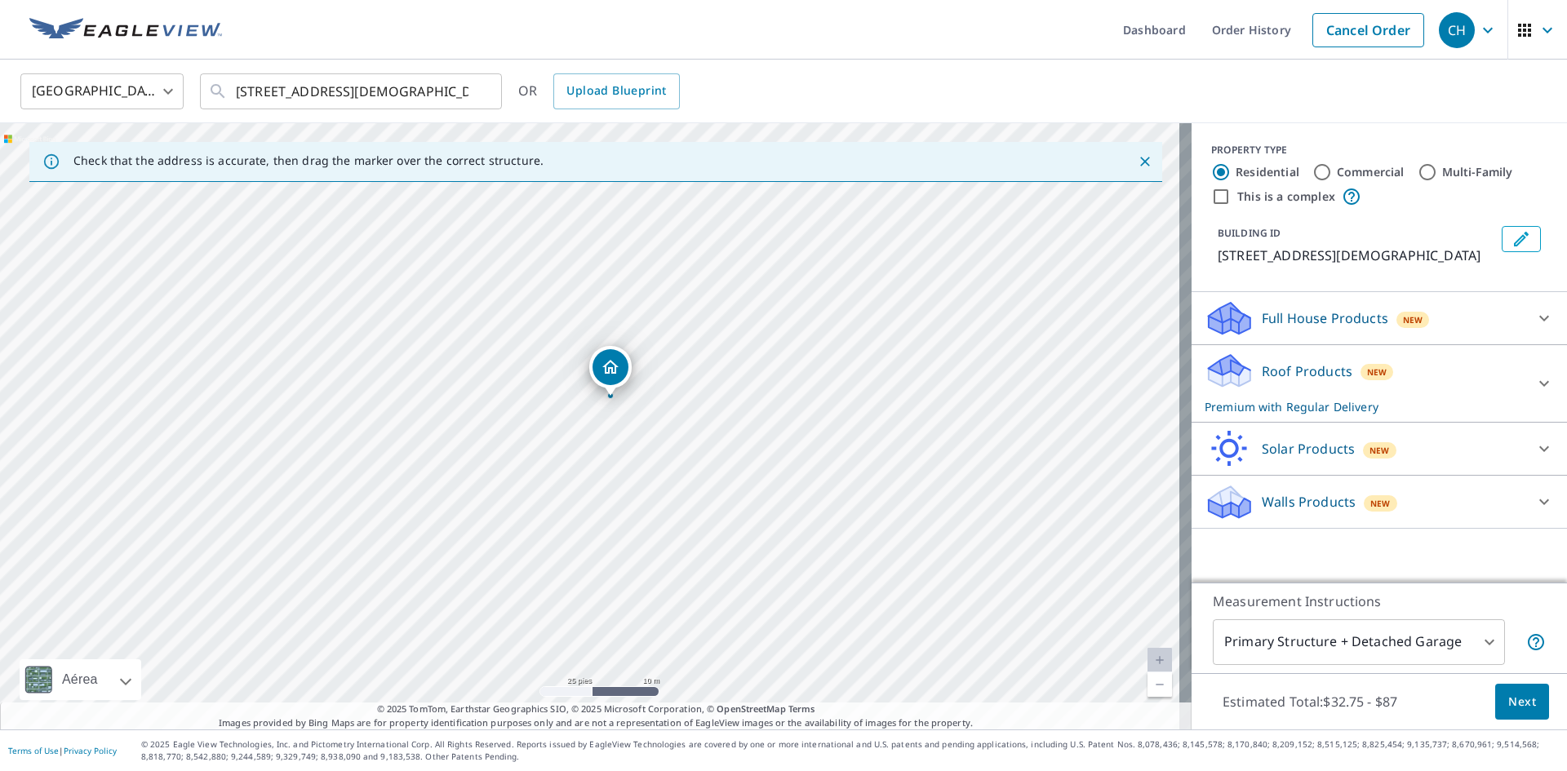 This screenshot has width=1567, height=771. I want to click on div: OR, so click(599, 91).